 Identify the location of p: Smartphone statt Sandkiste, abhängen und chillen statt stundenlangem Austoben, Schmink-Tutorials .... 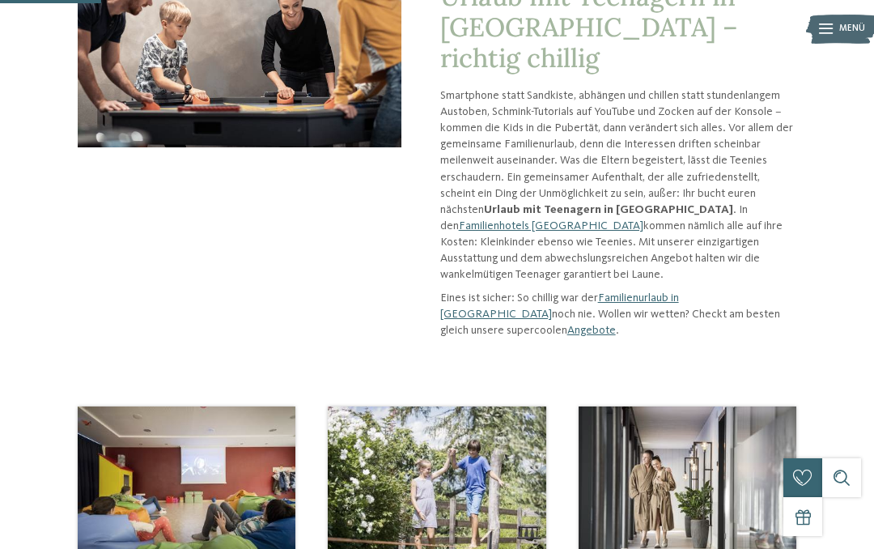
(618, 185).